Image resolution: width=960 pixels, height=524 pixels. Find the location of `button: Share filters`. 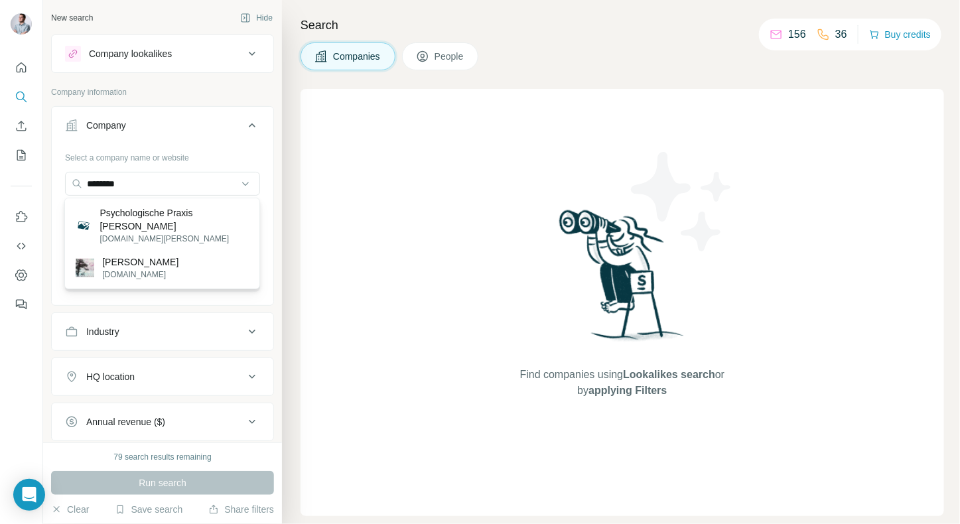

button: Share filters is located at coordinates (241, 510).